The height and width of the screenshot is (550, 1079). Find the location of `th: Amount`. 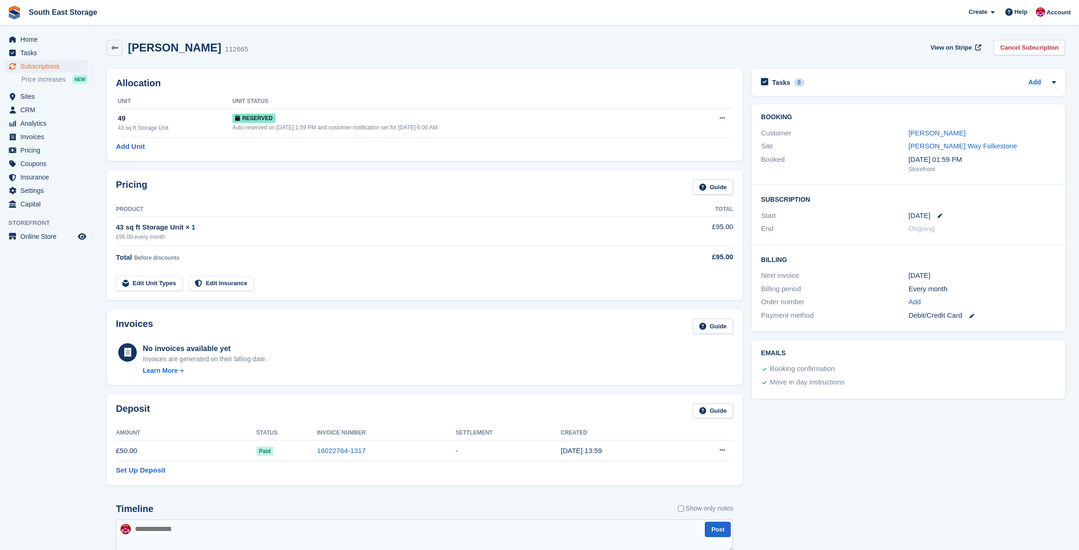

th: Amount is located at coordinates (186, 433).